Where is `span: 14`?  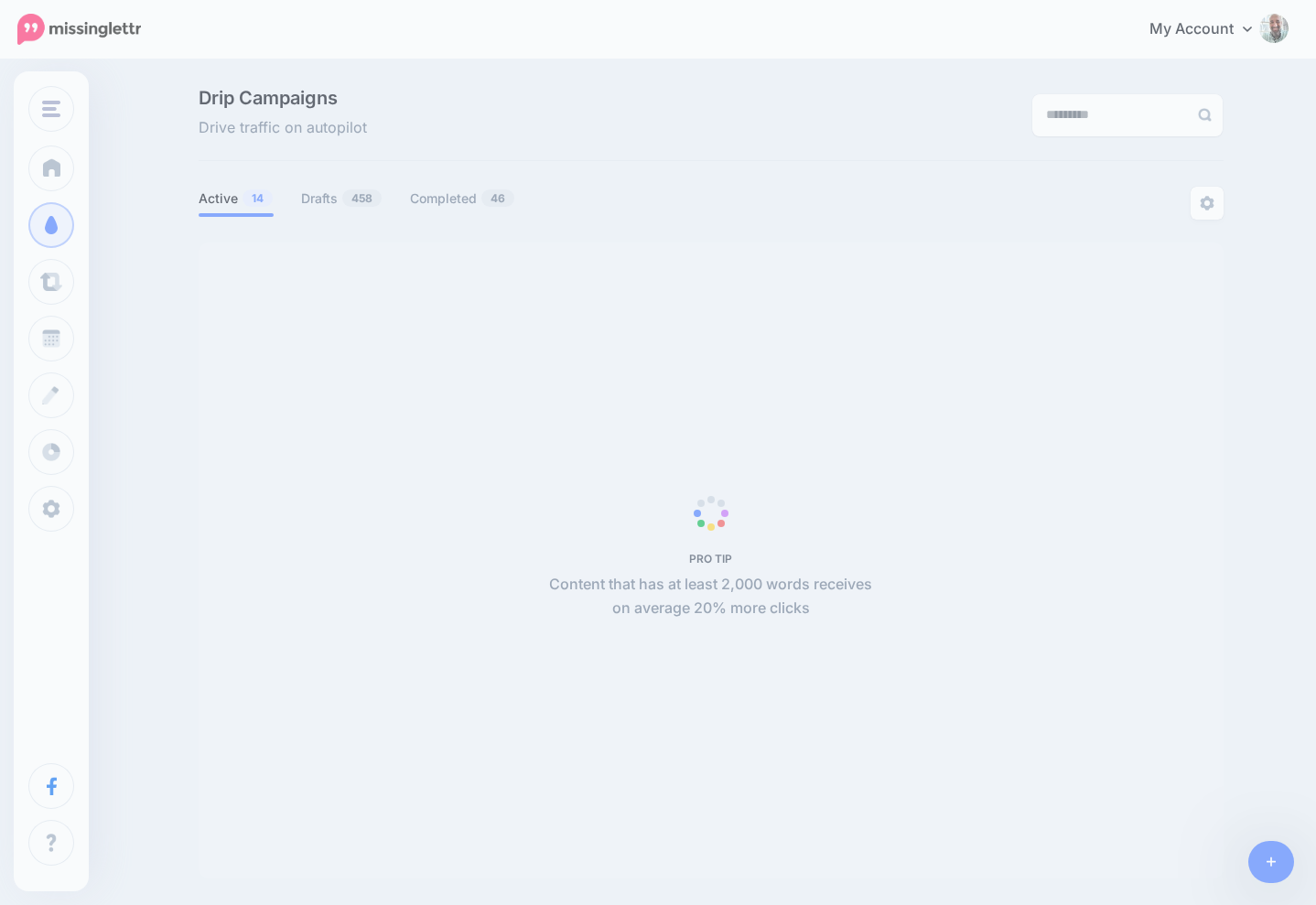 span: 14 is located at coordinates (257, 198).